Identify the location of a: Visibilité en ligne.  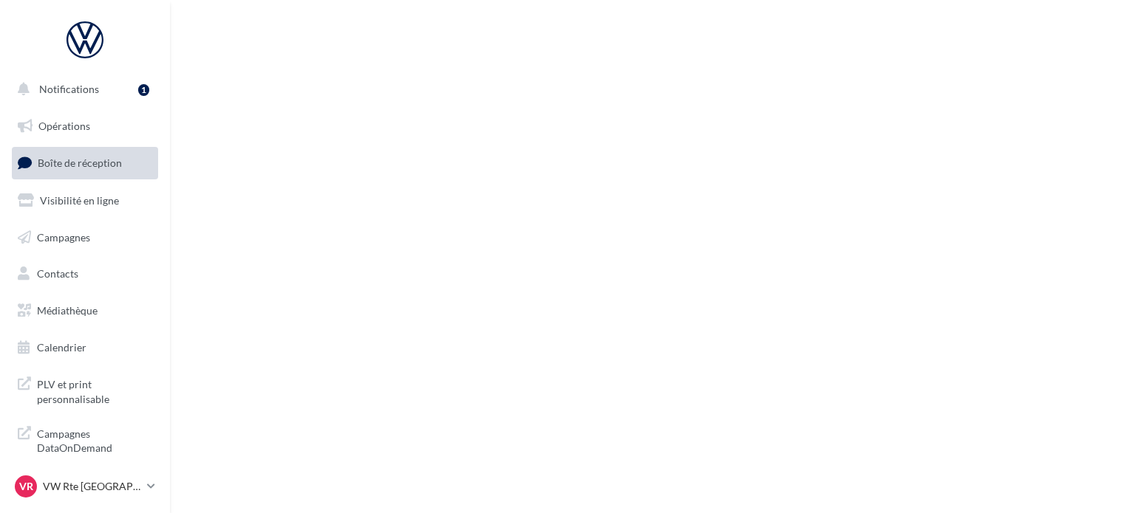
(85, 201).